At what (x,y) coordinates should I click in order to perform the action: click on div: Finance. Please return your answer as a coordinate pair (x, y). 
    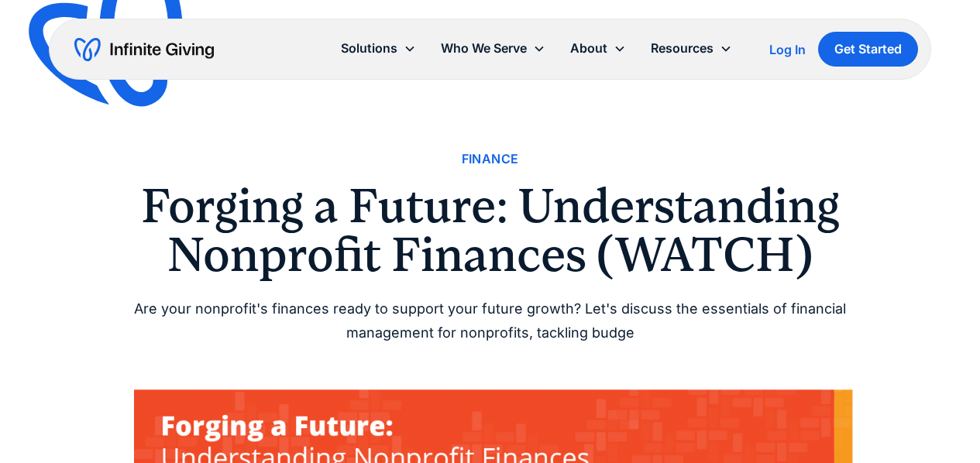
    Looking at the image, I should click on (490, 159).